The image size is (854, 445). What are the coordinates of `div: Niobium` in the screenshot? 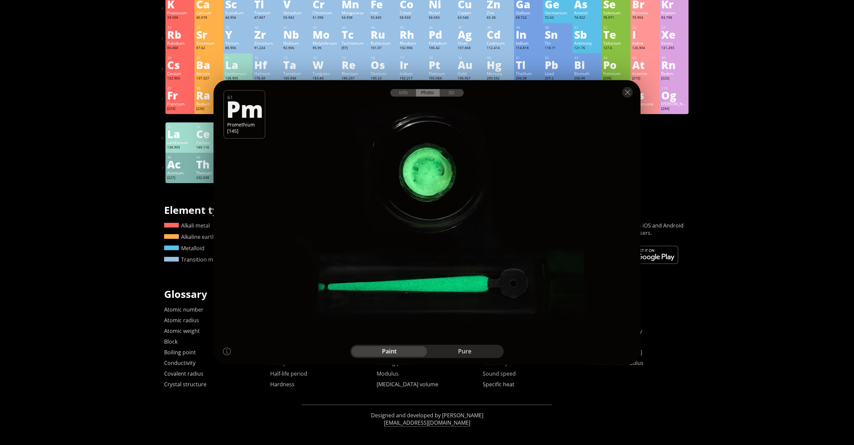 It's located at (296, 43).